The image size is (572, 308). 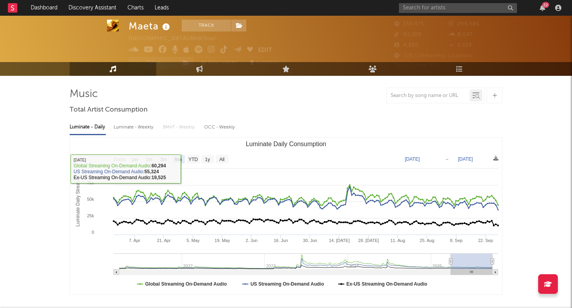 What do you see at coordinates (265, 63) in the screenshot?
I see `button: Summary` at bounding box center [265, 63].